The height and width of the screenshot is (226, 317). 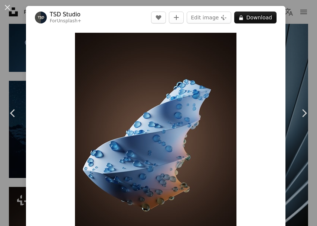 I want to click on button: Download, so click(x=256, y=17).